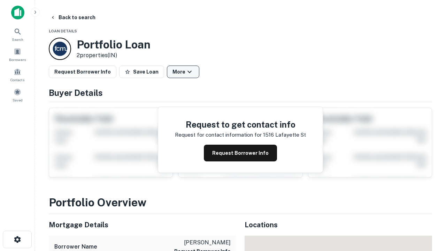 Image resolution: width=446 pixels, height=251 pixels. What do you see at coordinates (17, 95) in the screenshot?
I see `div: Saved` at bounding box center [17, 95].